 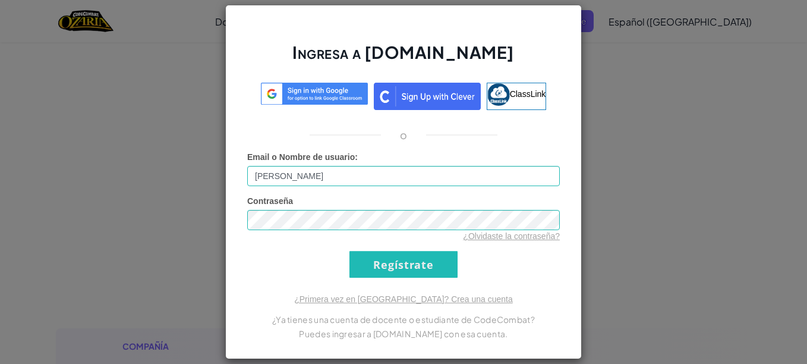 What do you see at coordinates (403, 135) in the screenshot?
I see `p: o` at bounding box center [403, 135].